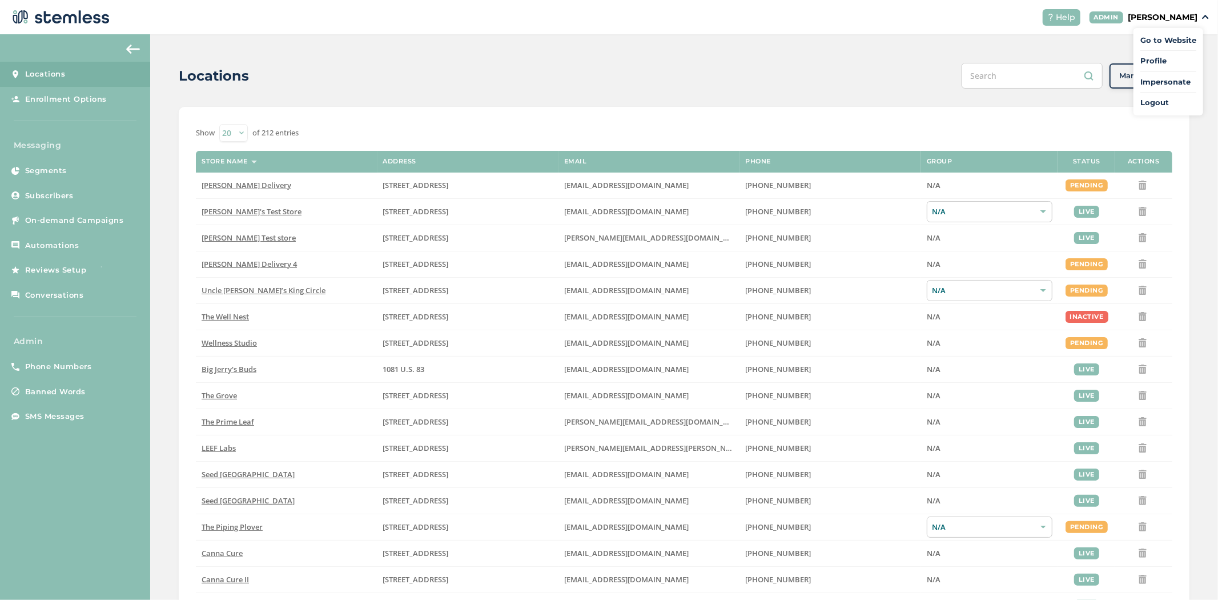 Image resolution: width=1218 pixels, height=600 pixels. Describe the element at coordinates (831, 211) in the screenshot. I see `label: (503) 804-9208` at that location.